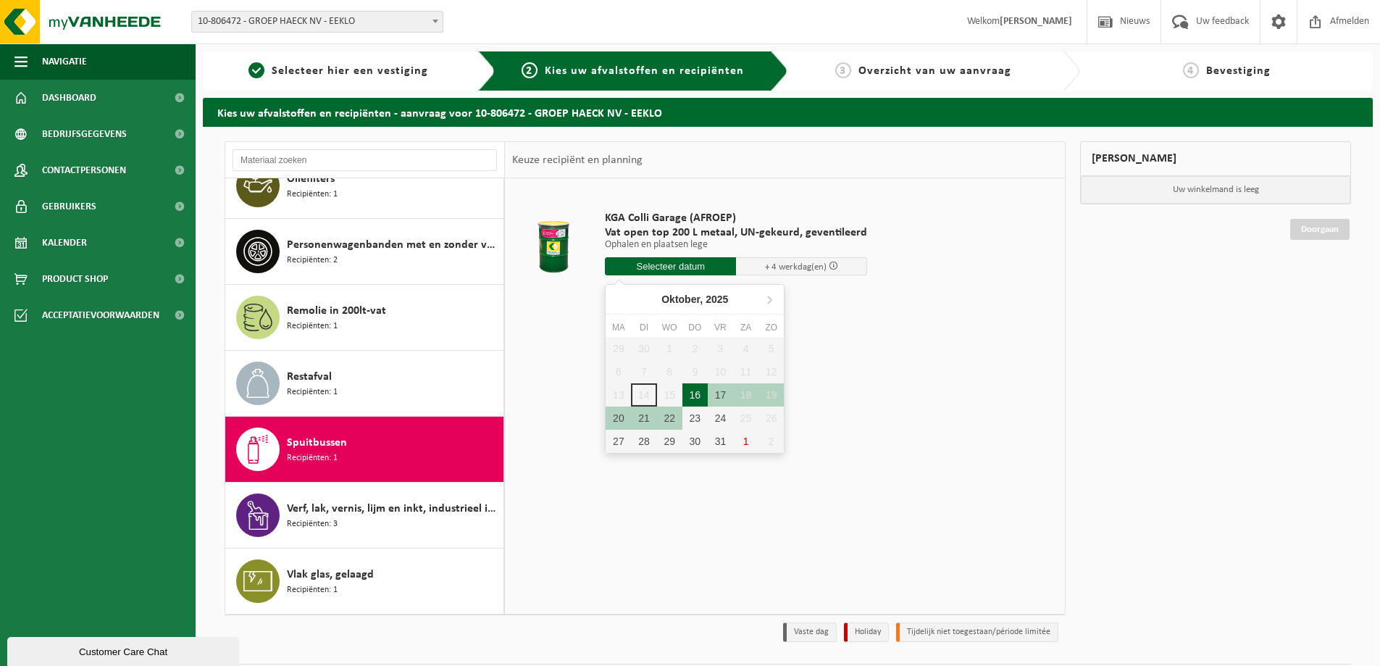 This screenshot has height=666, width=1380. I want to click on span: Contactpersonen, so click(84, 170).